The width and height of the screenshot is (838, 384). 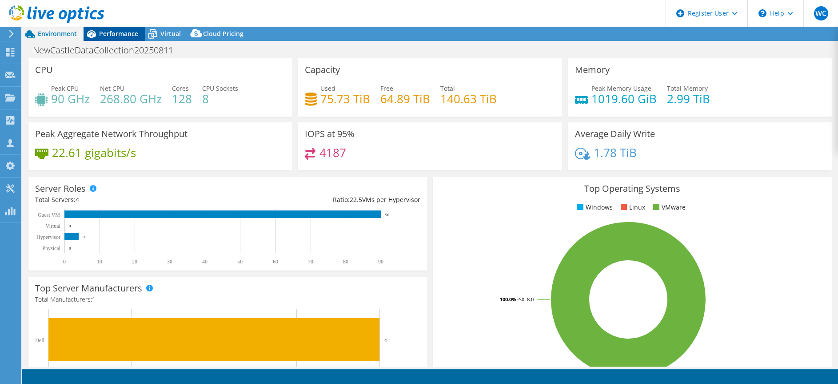 I want to click on span: 1, so click(x=94, y=299).